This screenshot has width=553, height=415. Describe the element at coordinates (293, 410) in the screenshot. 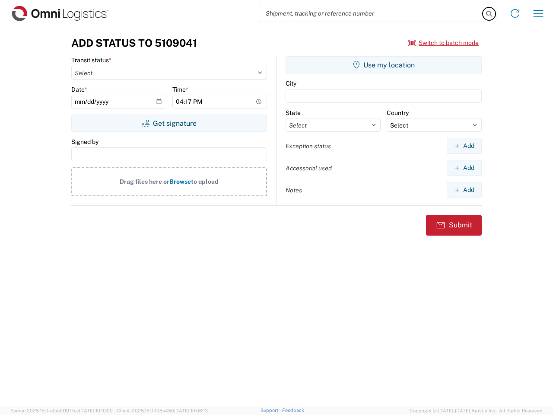

I see `a: Feedback` at that location.